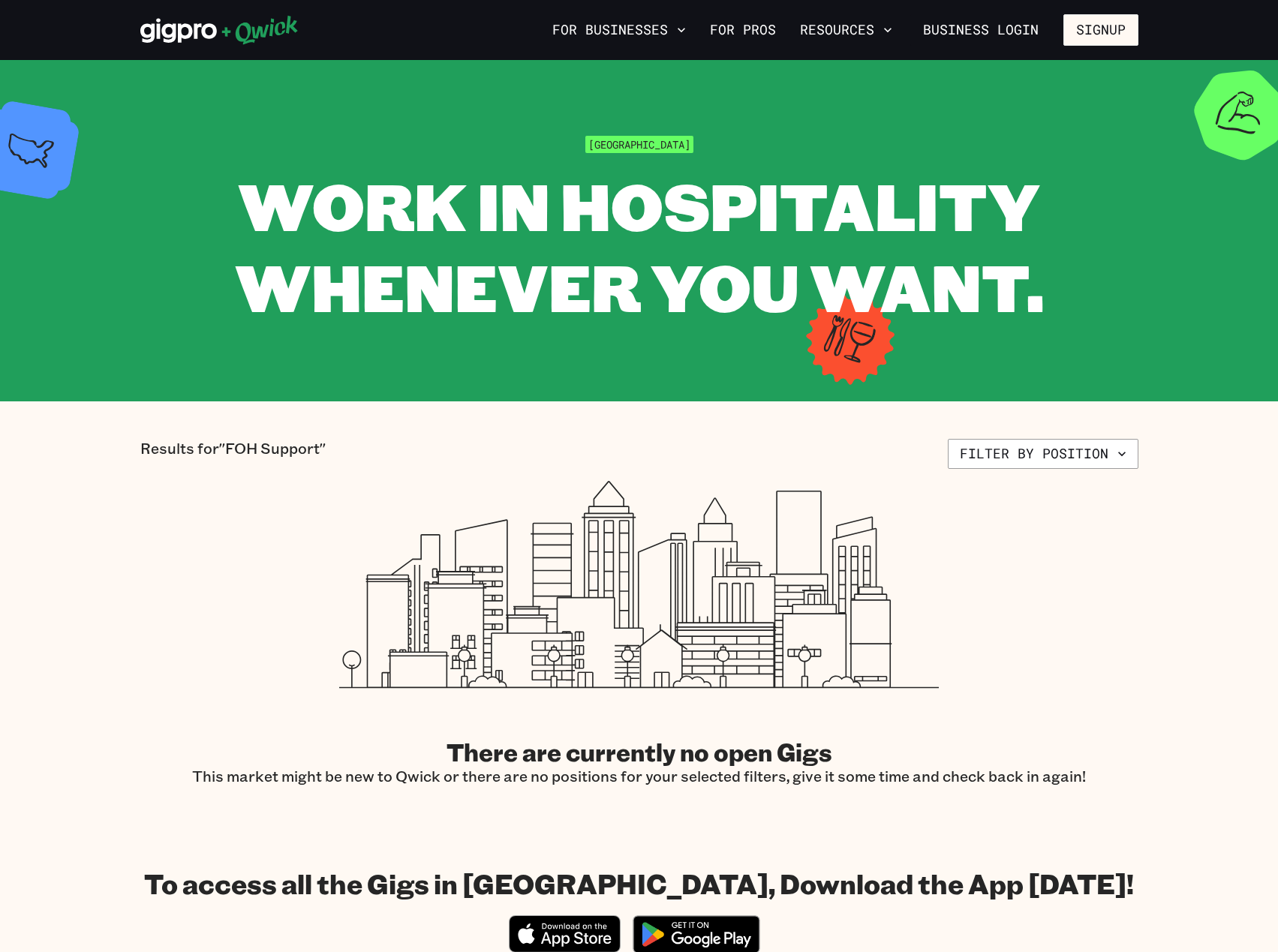  What do you see at coordinates (742, 30) in the screenshot?
I see `a: For Pros` at bounding box center [742, 30].